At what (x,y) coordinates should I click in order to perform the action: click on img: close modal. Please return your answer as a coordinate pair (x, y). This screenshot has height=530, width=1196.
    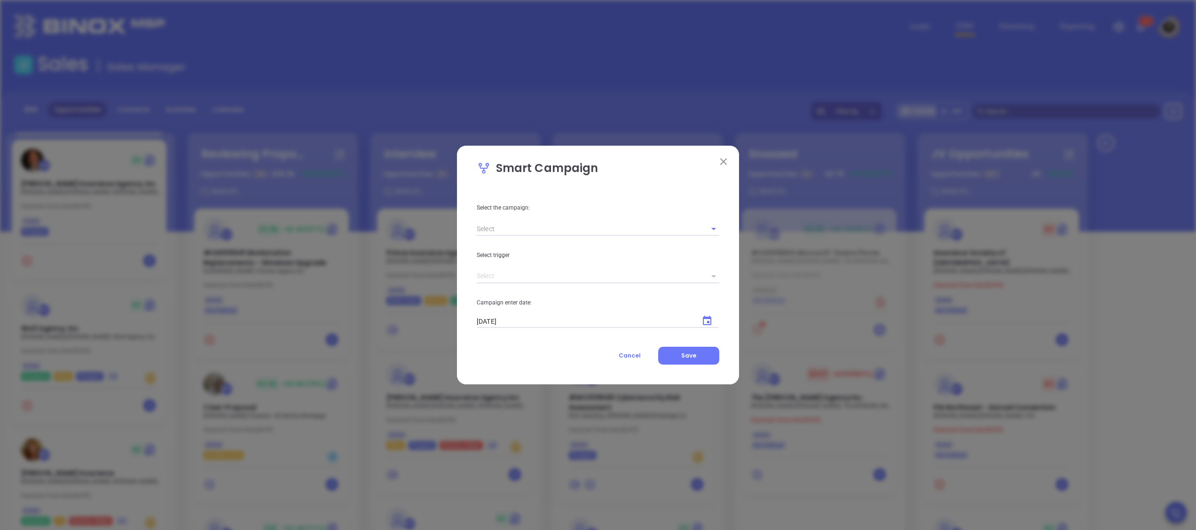
    Looking at the image, I should click on (723, 162).